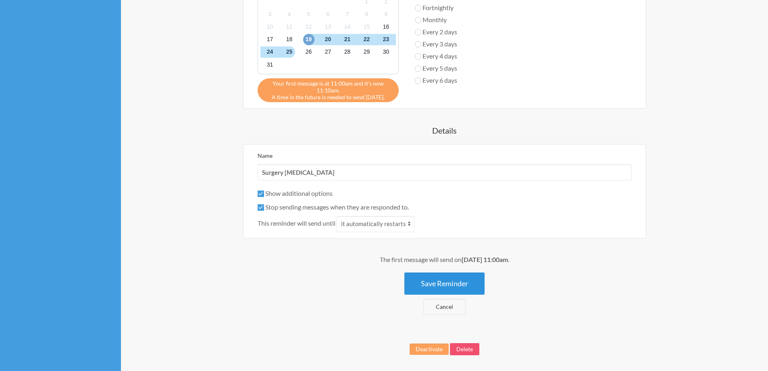  I want to click on span: Sunday, September 28, 2025, so click(348, 52).